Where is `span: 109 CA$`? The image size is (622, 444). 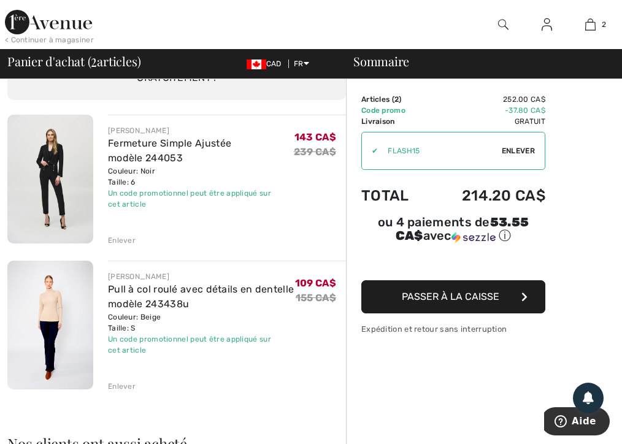 span: 109 CA$ is located at coordinates (315, 283).